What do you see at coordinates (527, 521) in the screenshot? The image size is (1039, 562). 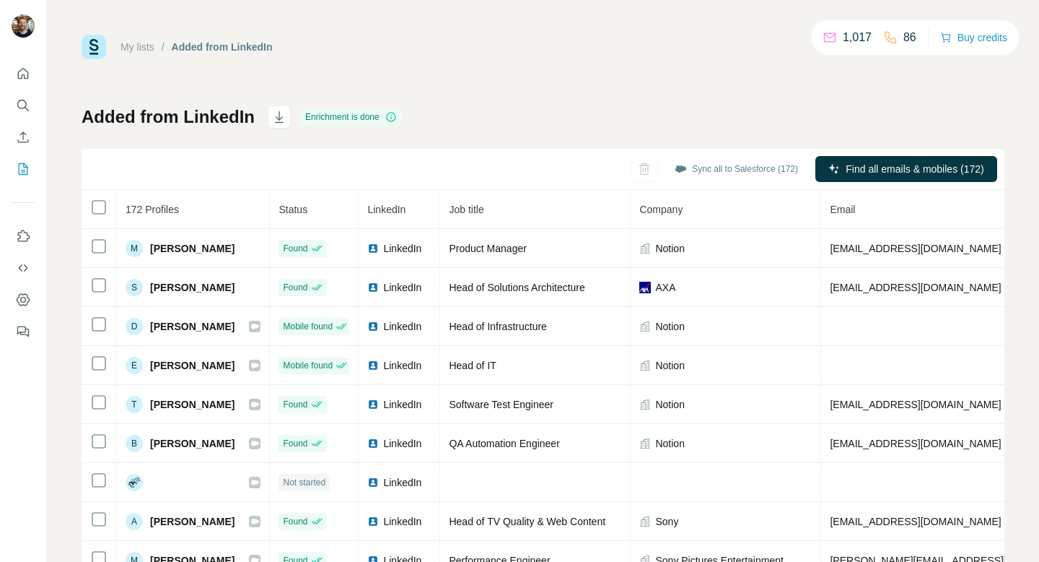 I see `span: Head of TV Quality & Web Content` at bounding box center [527, 521].